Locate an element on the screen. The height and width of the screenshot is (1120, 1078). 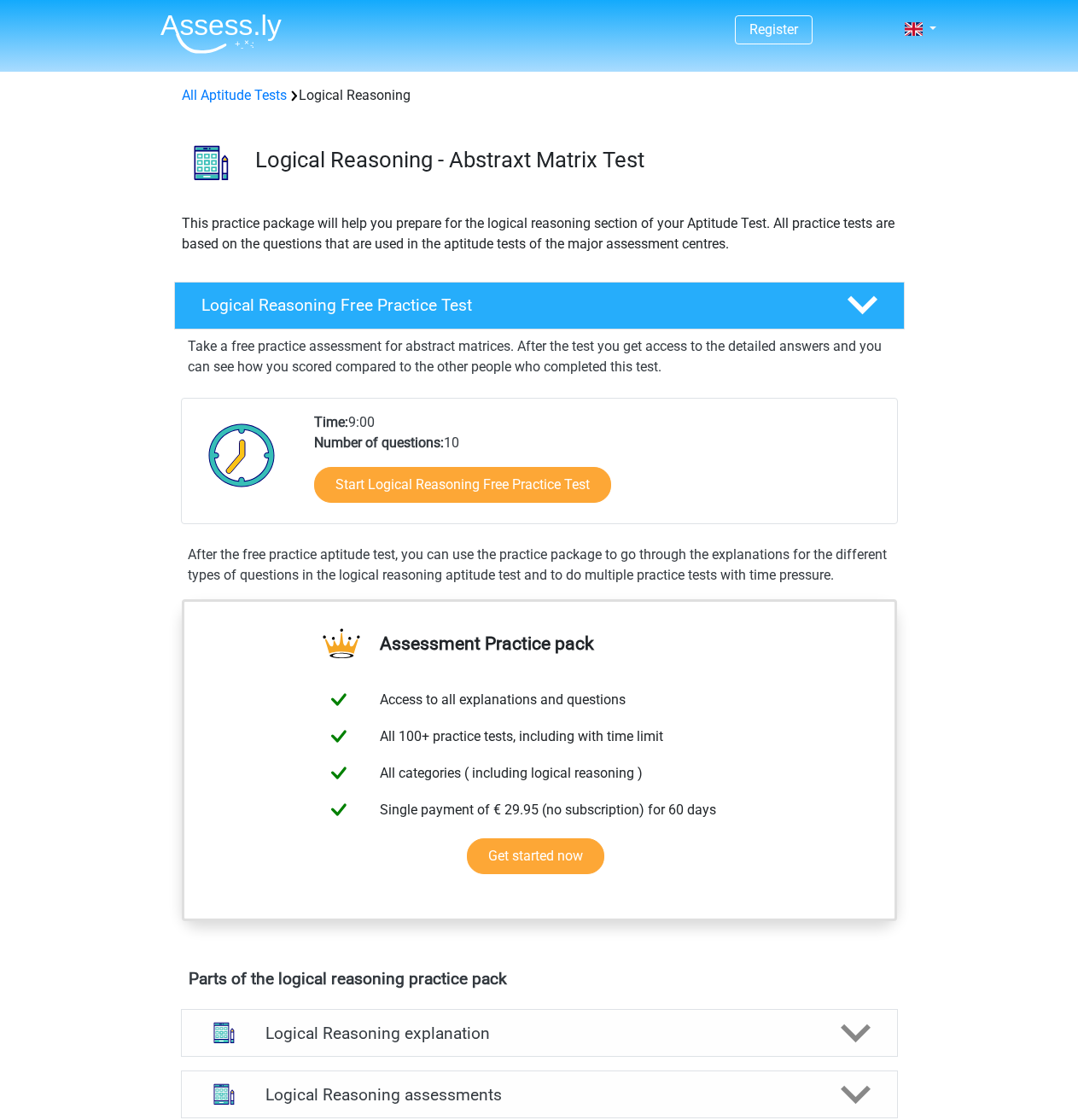
a: Get started now is located at coordinates (535, 856).